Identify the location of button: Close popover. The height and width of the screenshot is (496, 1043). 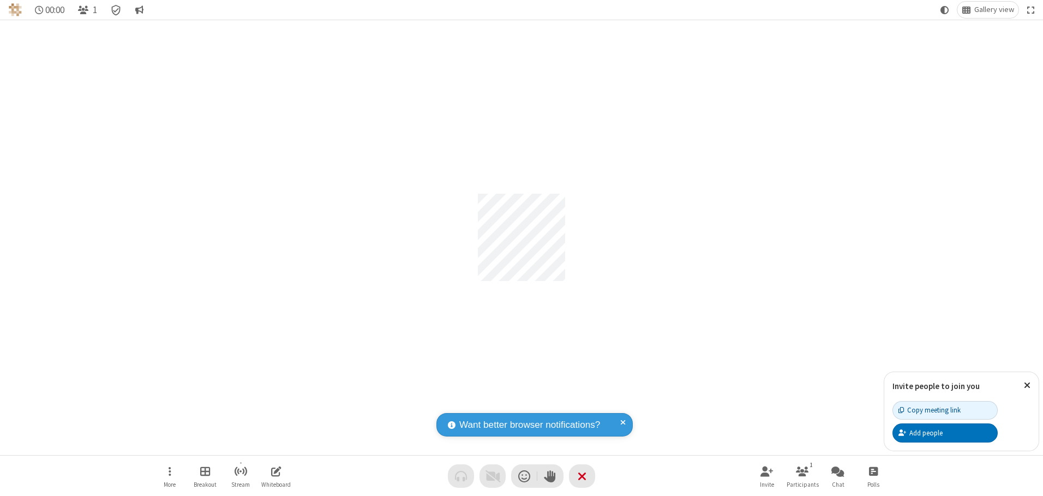
(1027, 385).